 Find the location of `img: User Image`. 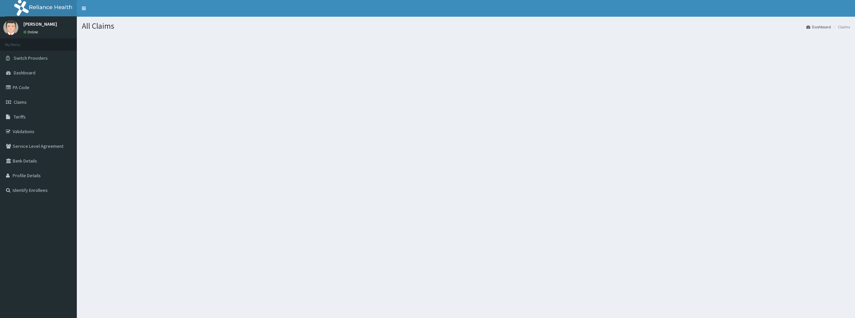

img: User Image is located at coordinates (11, 27).